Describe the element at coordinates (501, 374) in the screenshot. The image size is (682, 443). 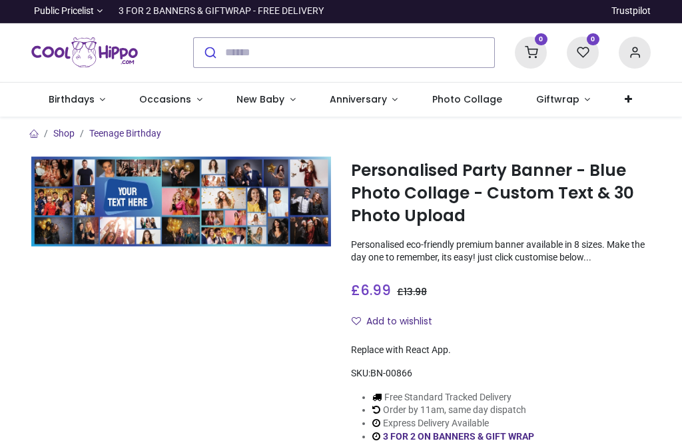
I see `div: SKU:` at that location.